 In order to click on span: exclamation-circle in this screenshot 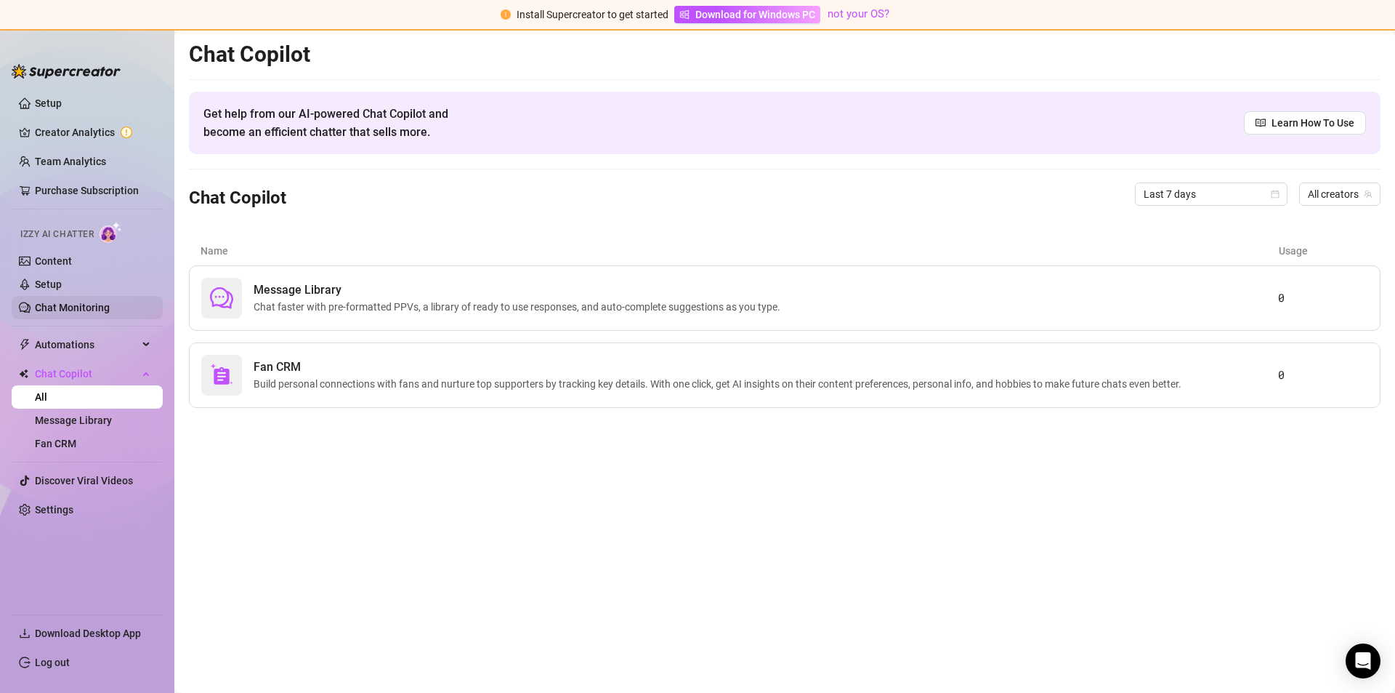, I will do `click(506, 15)`.